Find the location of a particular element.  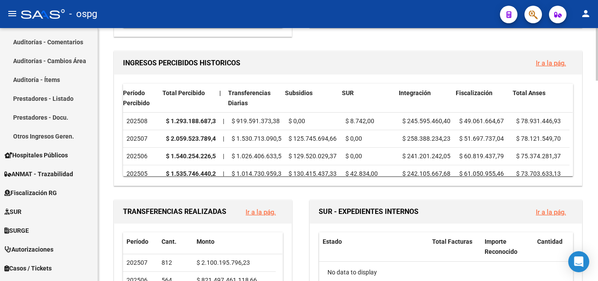

span: $ 8.742,00 is located at coordinates (360, 121).